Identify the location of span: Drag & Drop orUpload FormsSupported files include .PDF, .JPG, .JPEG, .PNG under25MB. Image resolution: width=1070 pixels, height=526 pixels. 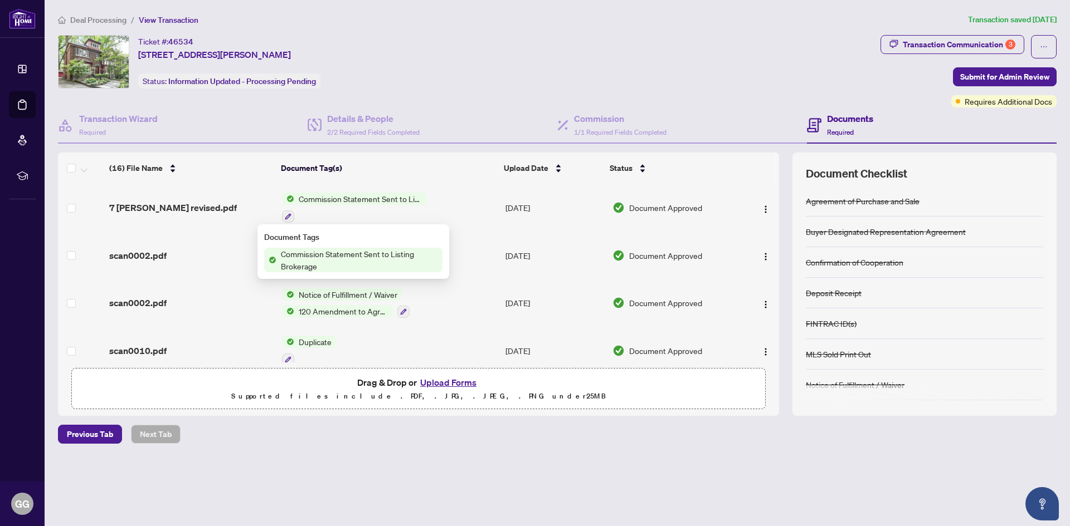
(418, 389).